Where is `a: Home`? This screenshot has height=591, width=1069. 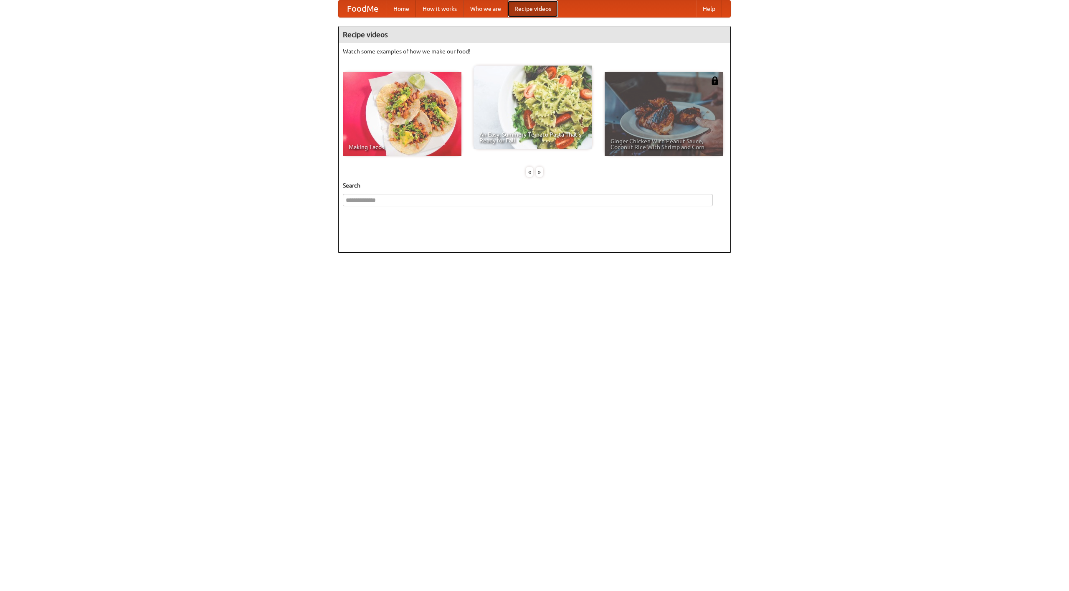 a: Home is located at coordinates (401, 9).